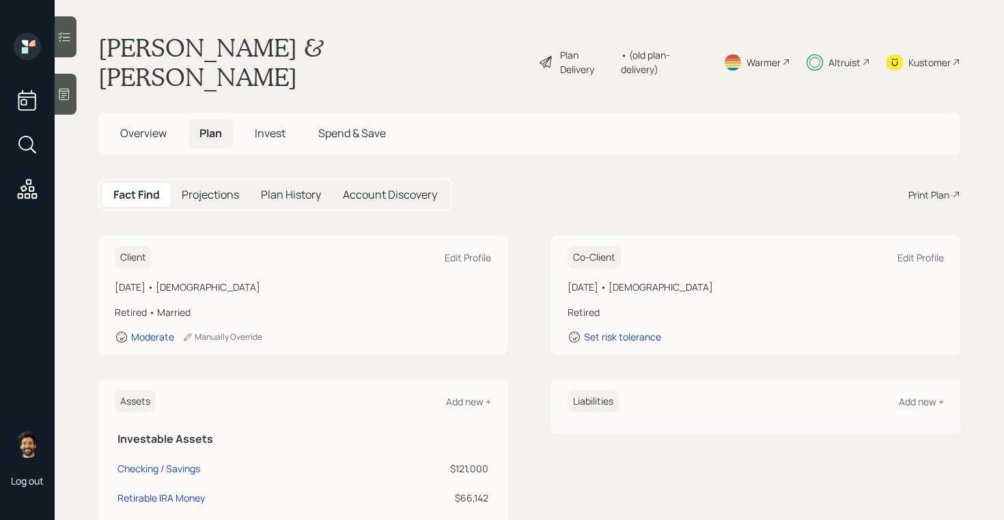  I want to click on div: Retirable IRA Money, so click(161, 498).